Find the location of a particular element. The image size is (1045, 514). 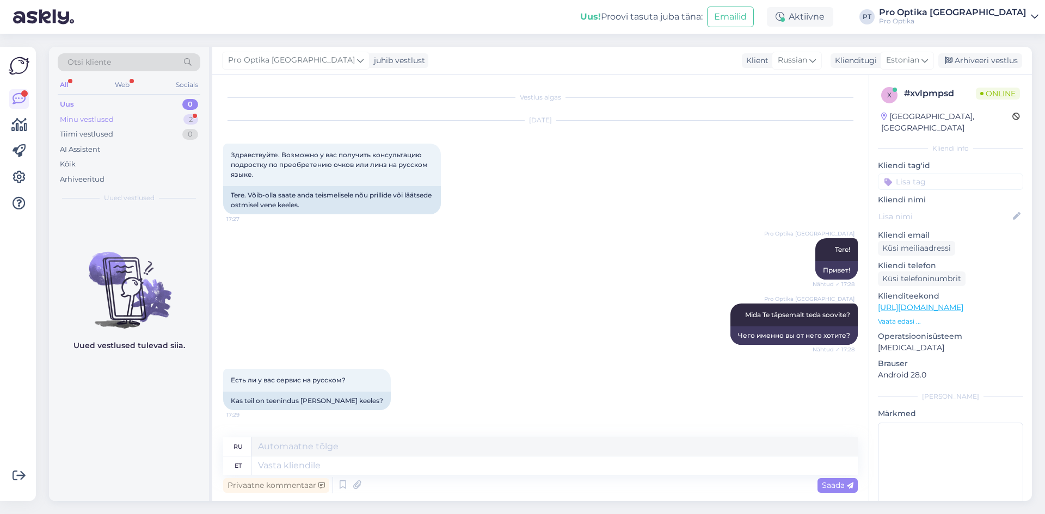

div: Чего именно вы от него хотите? is located at coordinates (794, 336).